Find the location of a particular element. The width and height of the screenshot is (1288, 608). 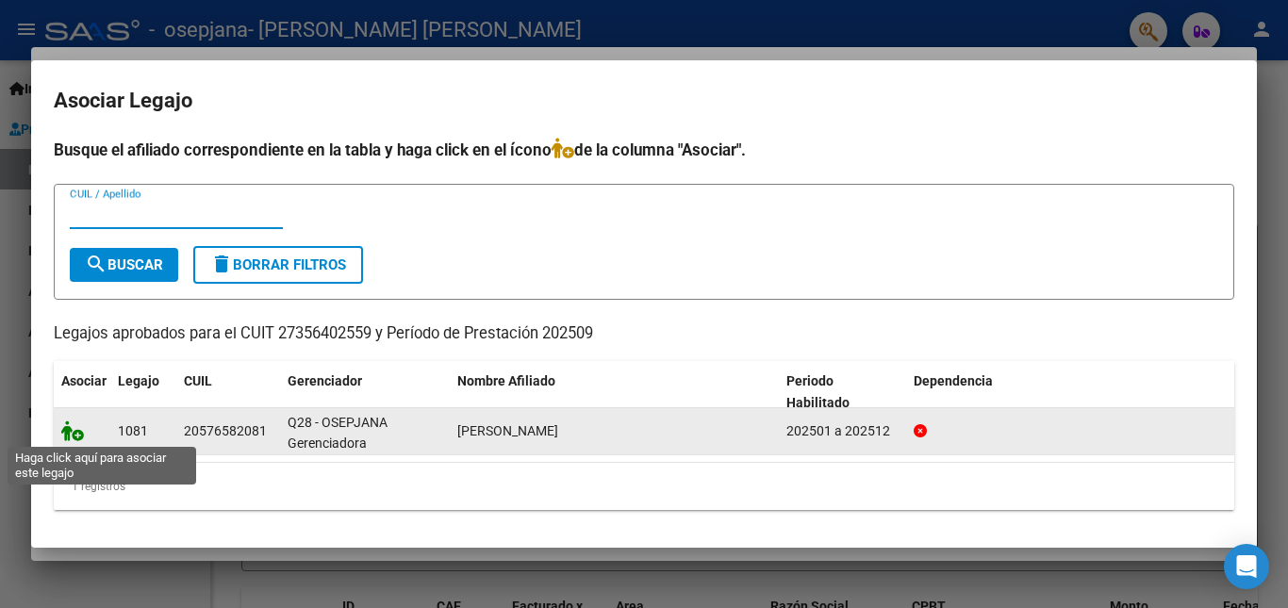

h4: Busque el afiliado correspondiente en la tabla y haga click en el ícono de la columna "Asociar". is located at coordinates (644, 150).